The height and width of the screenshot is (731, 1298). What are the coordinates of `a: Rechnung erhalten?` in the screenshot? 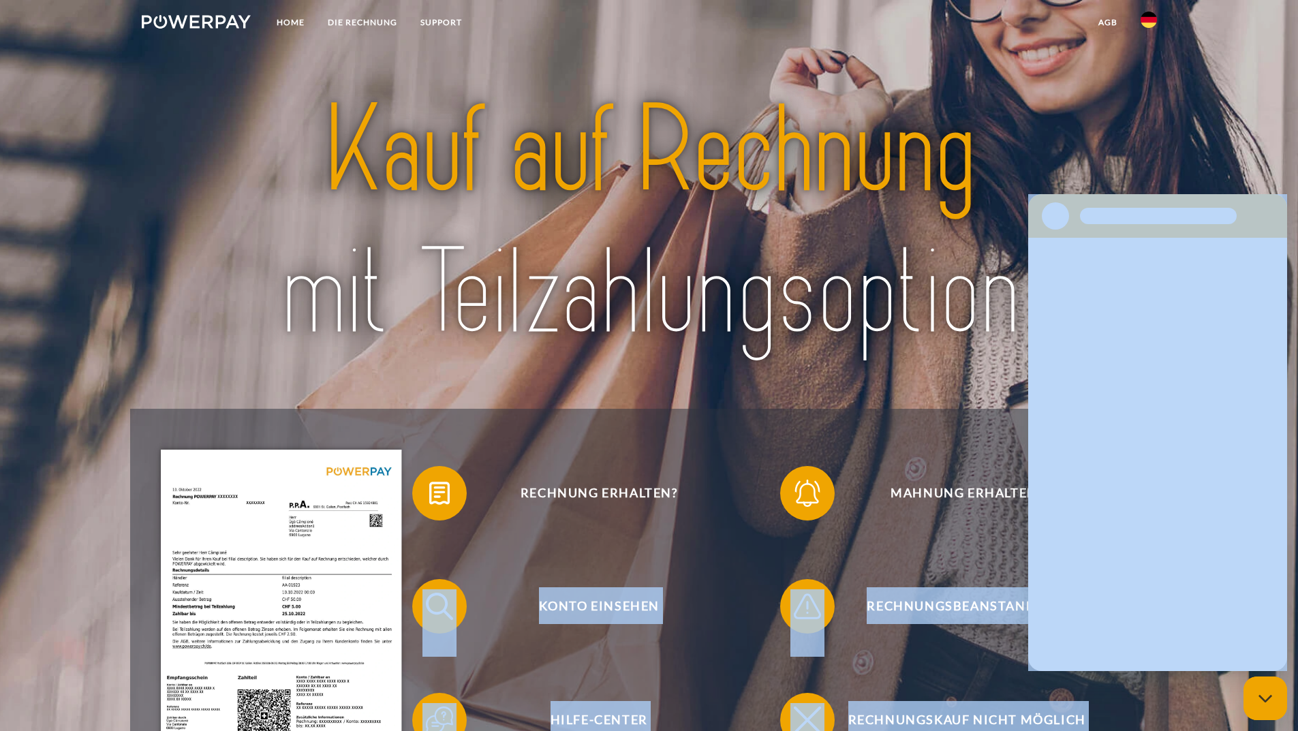 It's located at (589, 493).